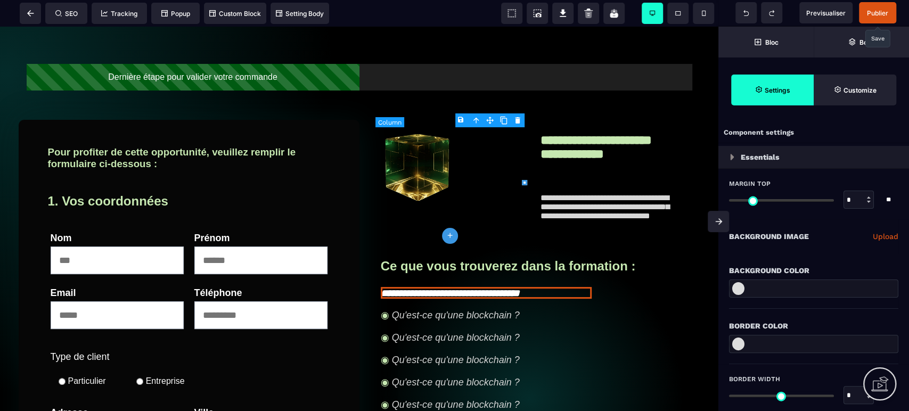 This screenshot has width=909, height=411. I want to click on span: SEO, so click(67, 13).